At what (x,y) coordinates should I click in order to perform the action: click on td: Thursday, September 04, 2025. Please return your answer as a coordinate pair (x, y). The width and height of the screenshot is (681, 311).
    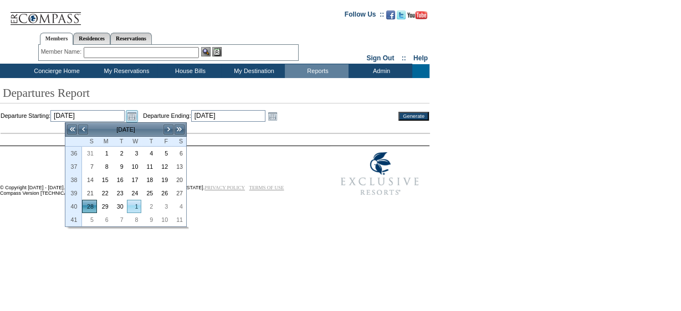
    Looking at the image, I should click on (148, 153).